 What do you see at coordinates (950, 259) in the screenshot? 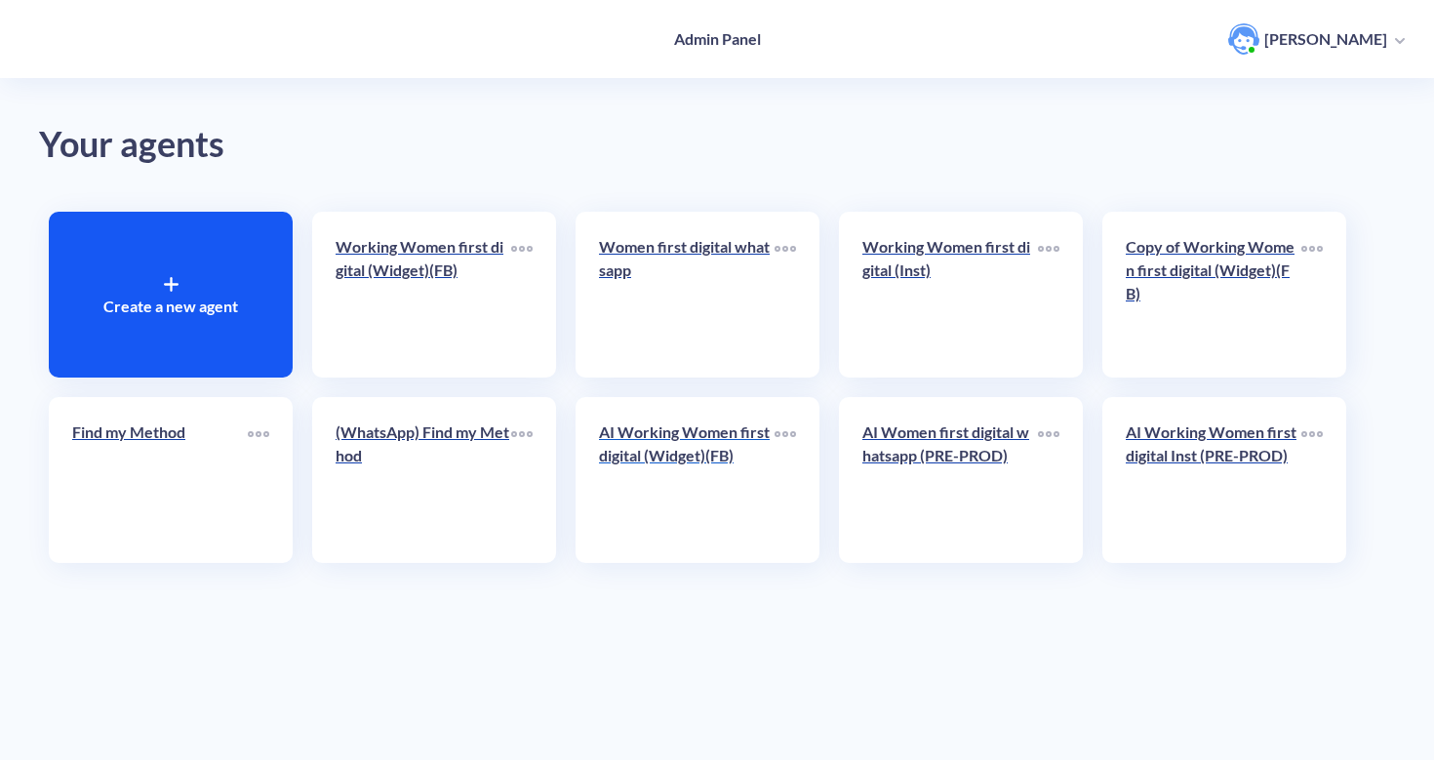
I see `p: Working Women first digital (Inst)` at bounding box center [950, 259].